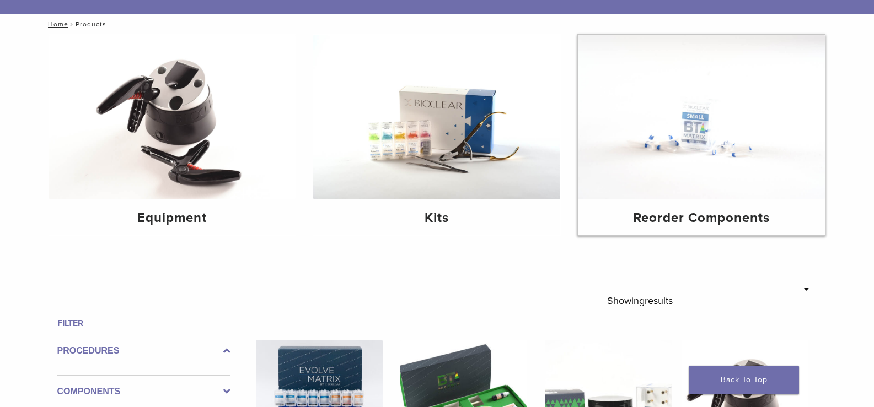 This screenshot has width=874, height=407. Describe the element at coordinates (437, 135) in the screenshot. I see `a: Kits` at that location.